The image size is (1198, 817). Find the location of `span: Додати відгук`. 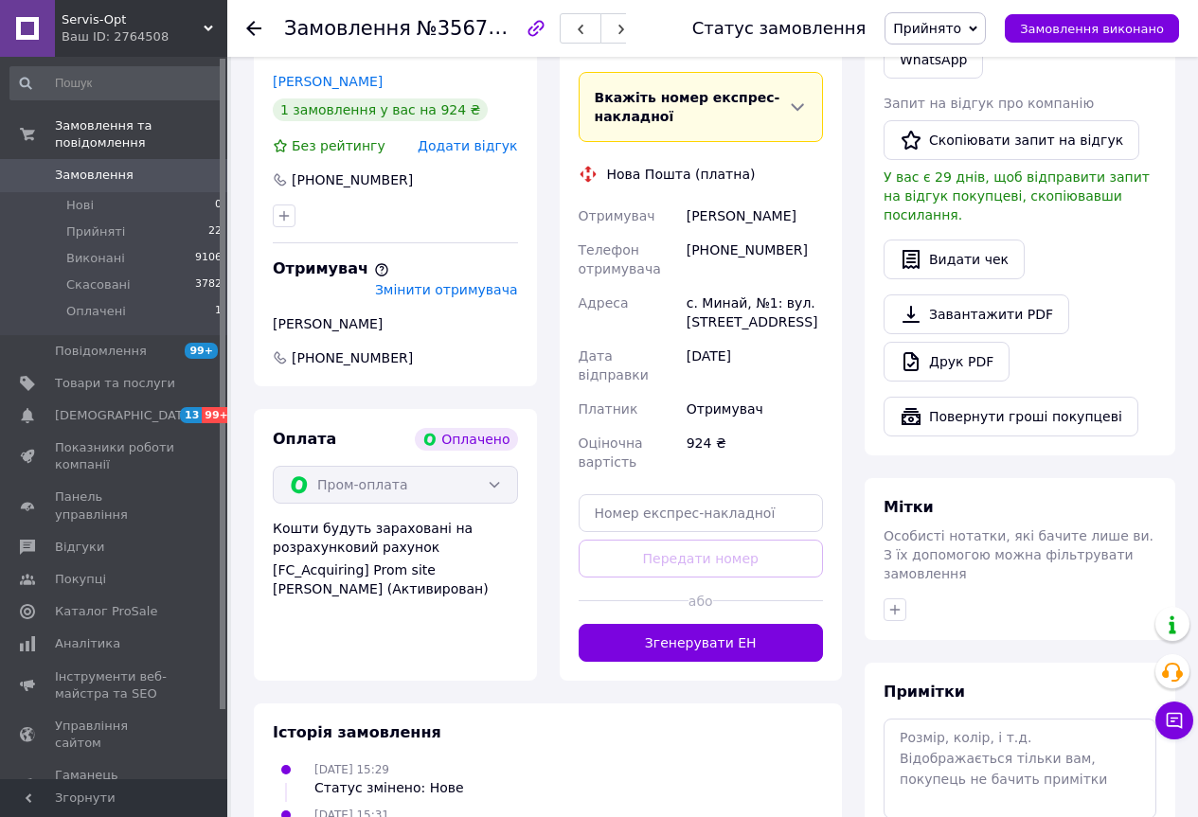

span: Додати відгук is located at coordinates (467, 146).